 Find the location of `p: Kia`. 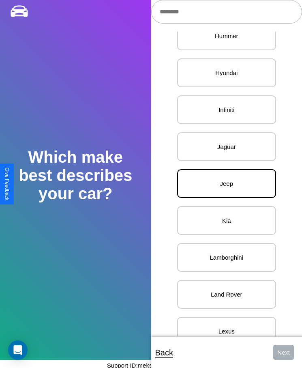

p: Kia is located at coordinates (227, 220).